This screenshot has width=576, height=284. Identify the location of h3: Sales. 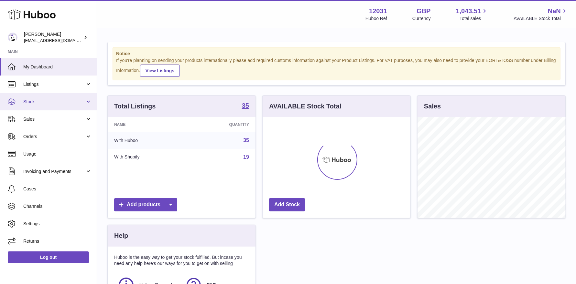
(432, 106).